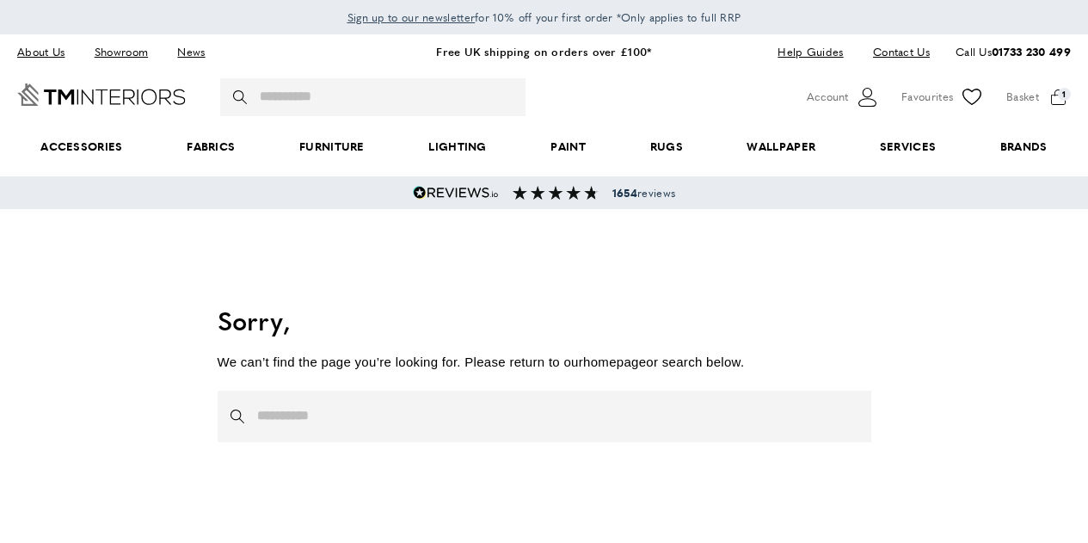 This screenshot has height=543, width=1088. Describe the element at coordinates (211, 146) in the screenshot. I see `a: Fabrics` at that location.